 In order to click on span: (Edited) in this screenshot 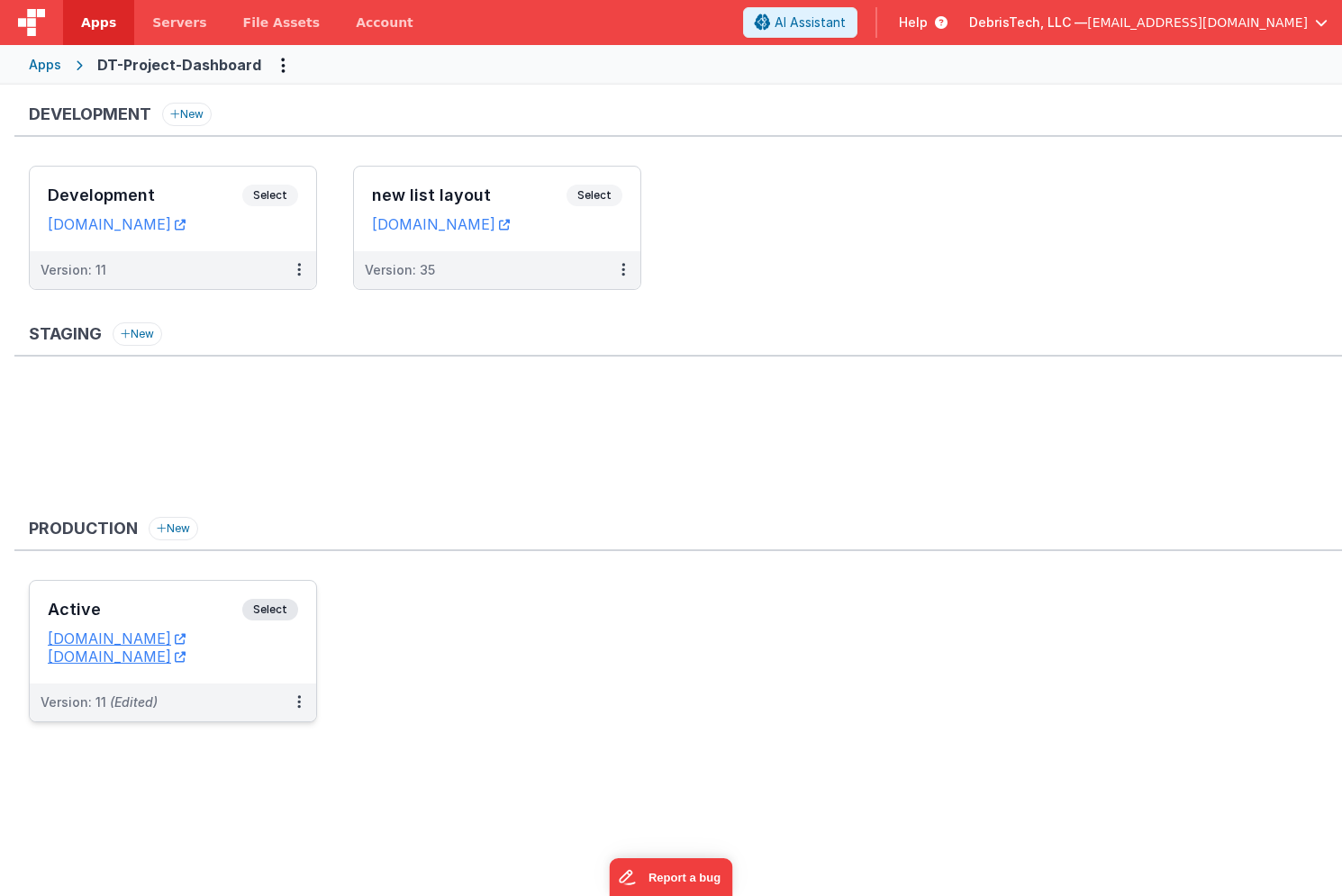, I will do `click(134, 701)`.